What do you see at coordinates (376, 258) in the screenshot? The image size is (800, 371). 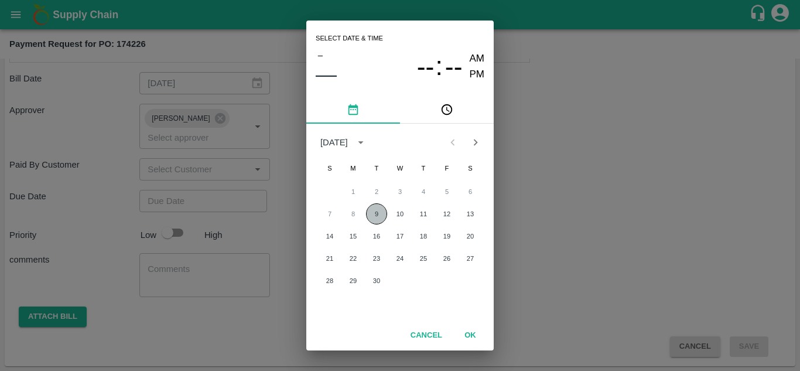 I see `button: 23` at bounding box center [376, 258].